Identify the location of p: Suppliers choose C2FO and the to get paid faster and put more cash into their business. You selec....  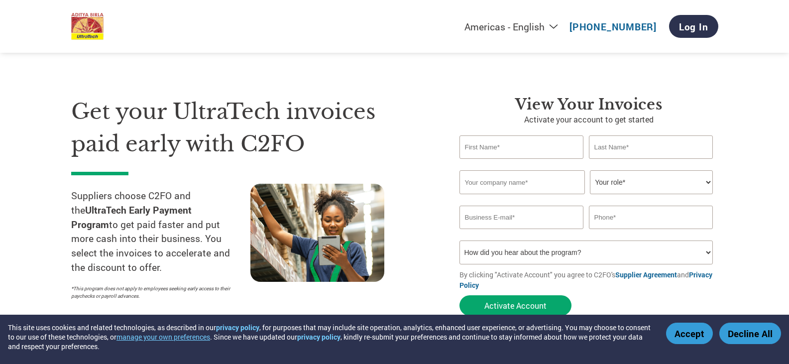
(161, 232).